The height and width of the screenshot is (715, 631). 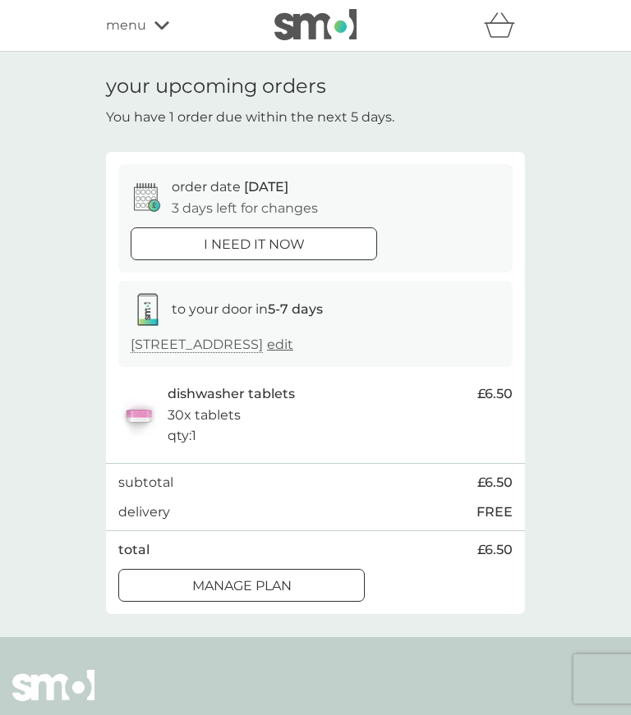 I want to click on span: edit, so click(x=280, y=344).